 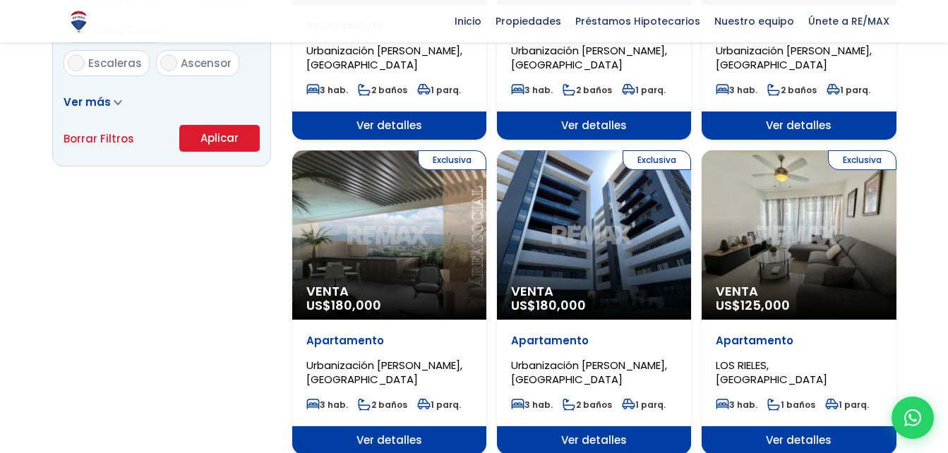 What do you see at coordinates (220, 138) in the screenshot?
I see `button: Aplicar` at bounding box center [220, 138].